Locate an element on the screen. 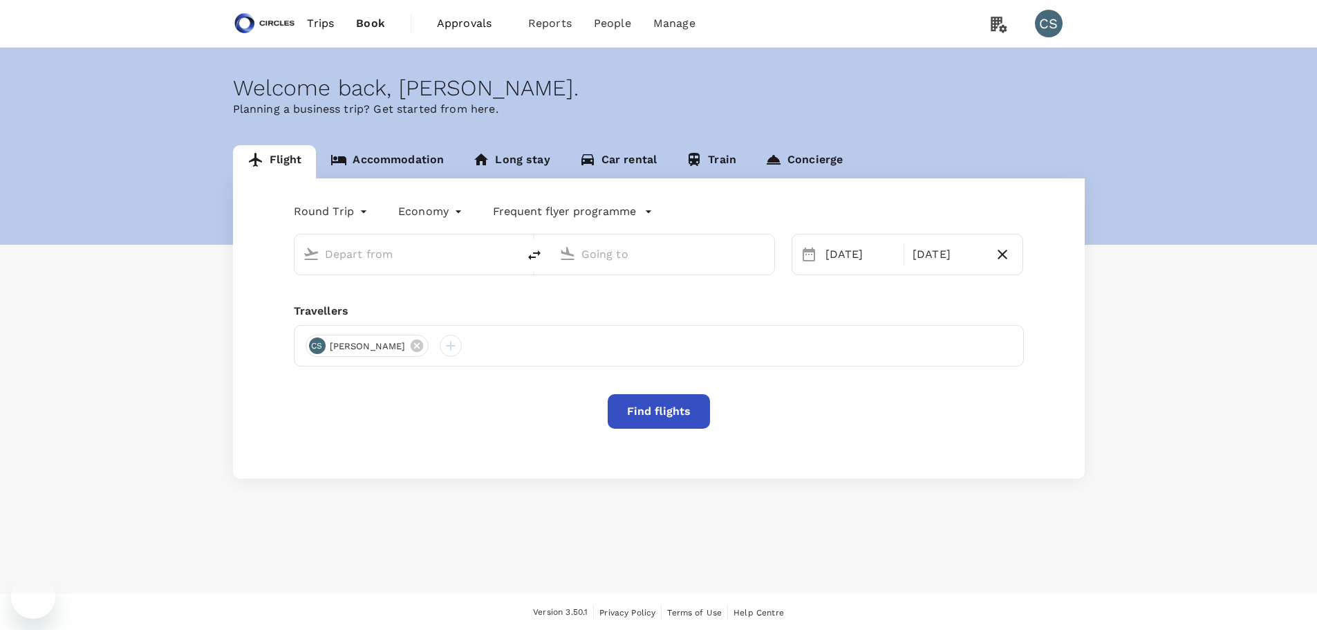 Image resolution: width=1317 pixels, height=630 pixels. span: Trips is located at coordinates (320, 24).